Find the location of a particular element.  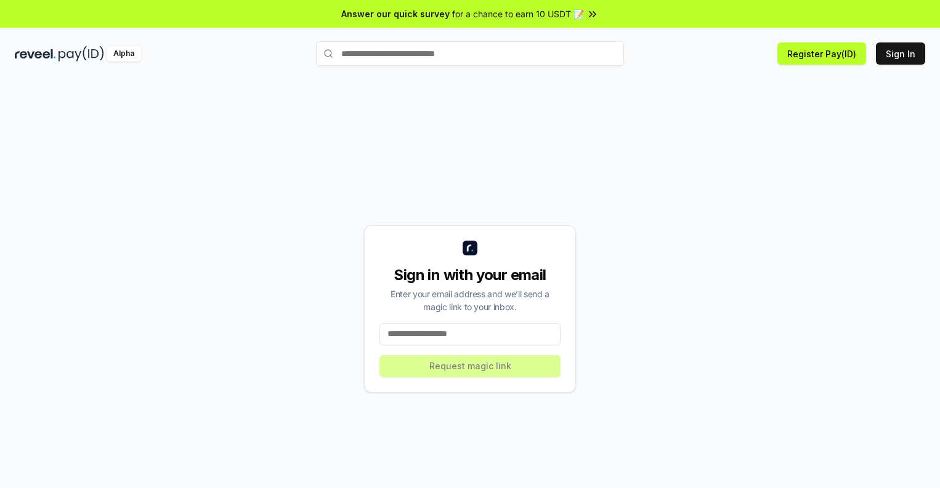

img: logo_small is located at coordinates (470, 248).